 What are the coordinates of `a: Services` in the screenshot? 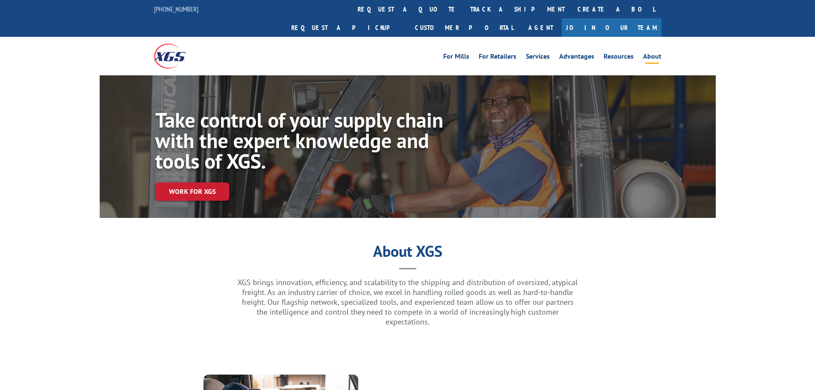 It's located at (538, 58).